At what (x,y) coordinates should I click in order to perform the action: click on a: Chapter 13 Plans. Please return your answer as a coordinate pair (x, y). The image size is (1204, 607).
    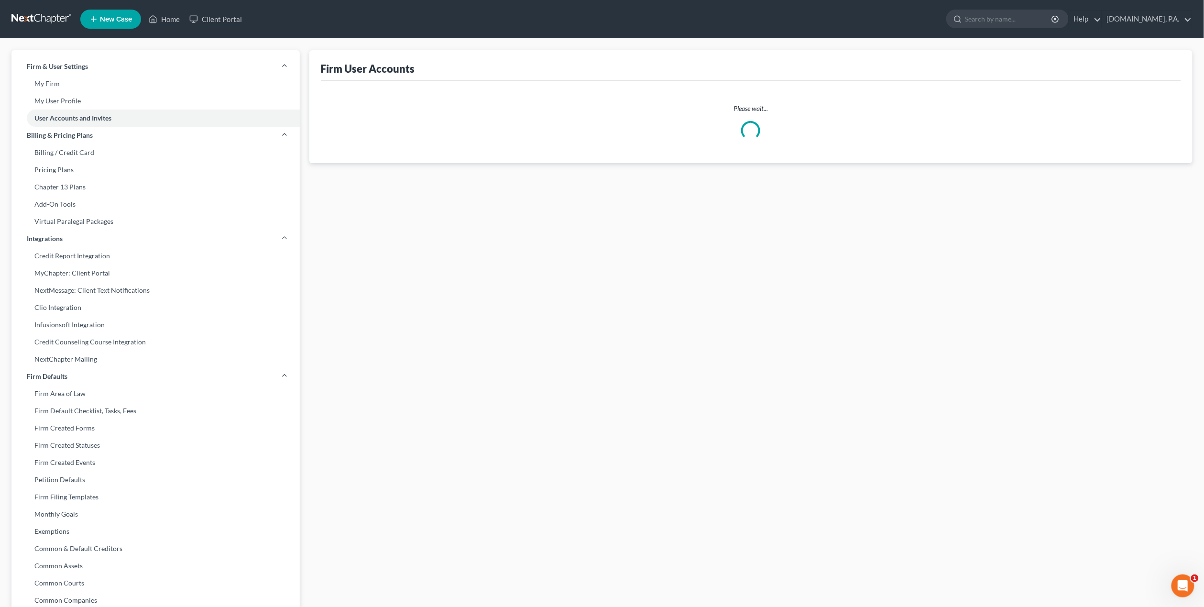
    Looking at the image, I should click on (155, 187).